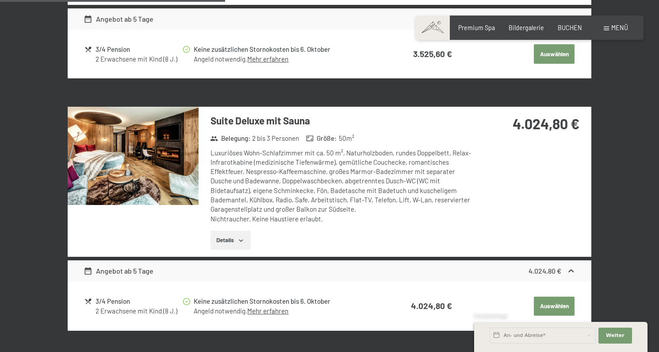 Image resolution: width=659 pixels, height=352 pixels. What do you see at coordinates (342, 186) in the screenshot?
I see `div: Luxuriöses Wohn-Schlafzimmer mit ca. 50 m², Naturholzboden, rundes Doppelbett, Relax-Infrarotkabi...` at bounding box center [342, 186].